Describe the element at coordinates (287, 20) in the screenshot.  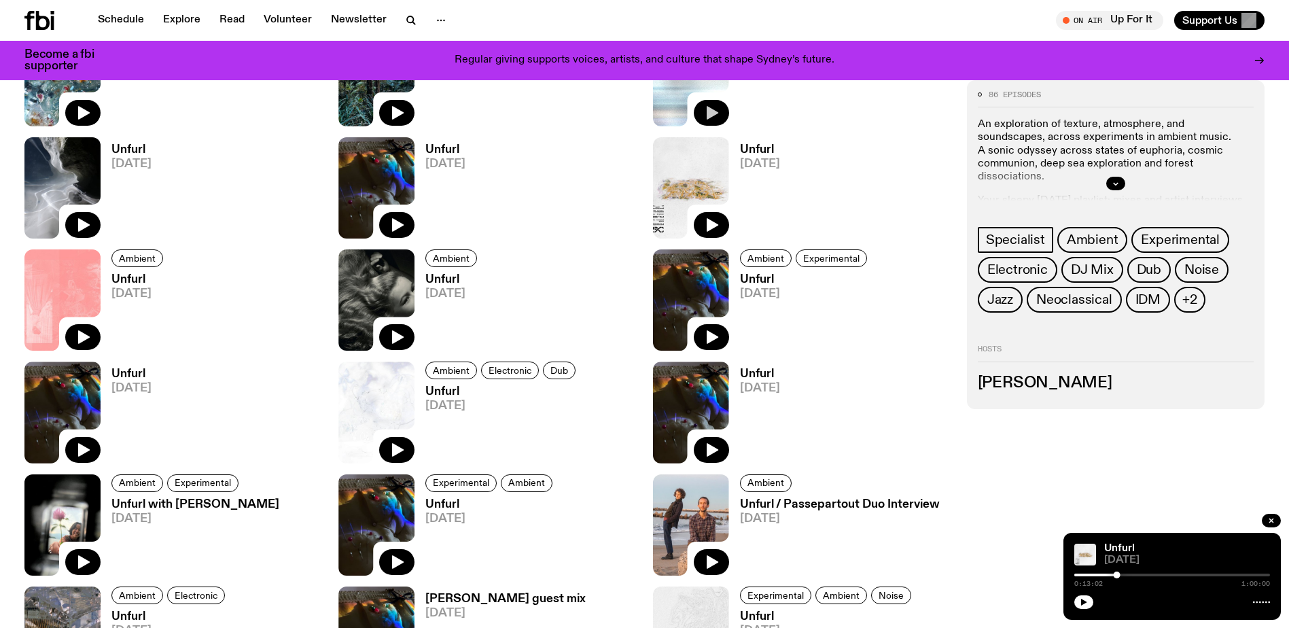
I see `a: Volunteer` at that location.